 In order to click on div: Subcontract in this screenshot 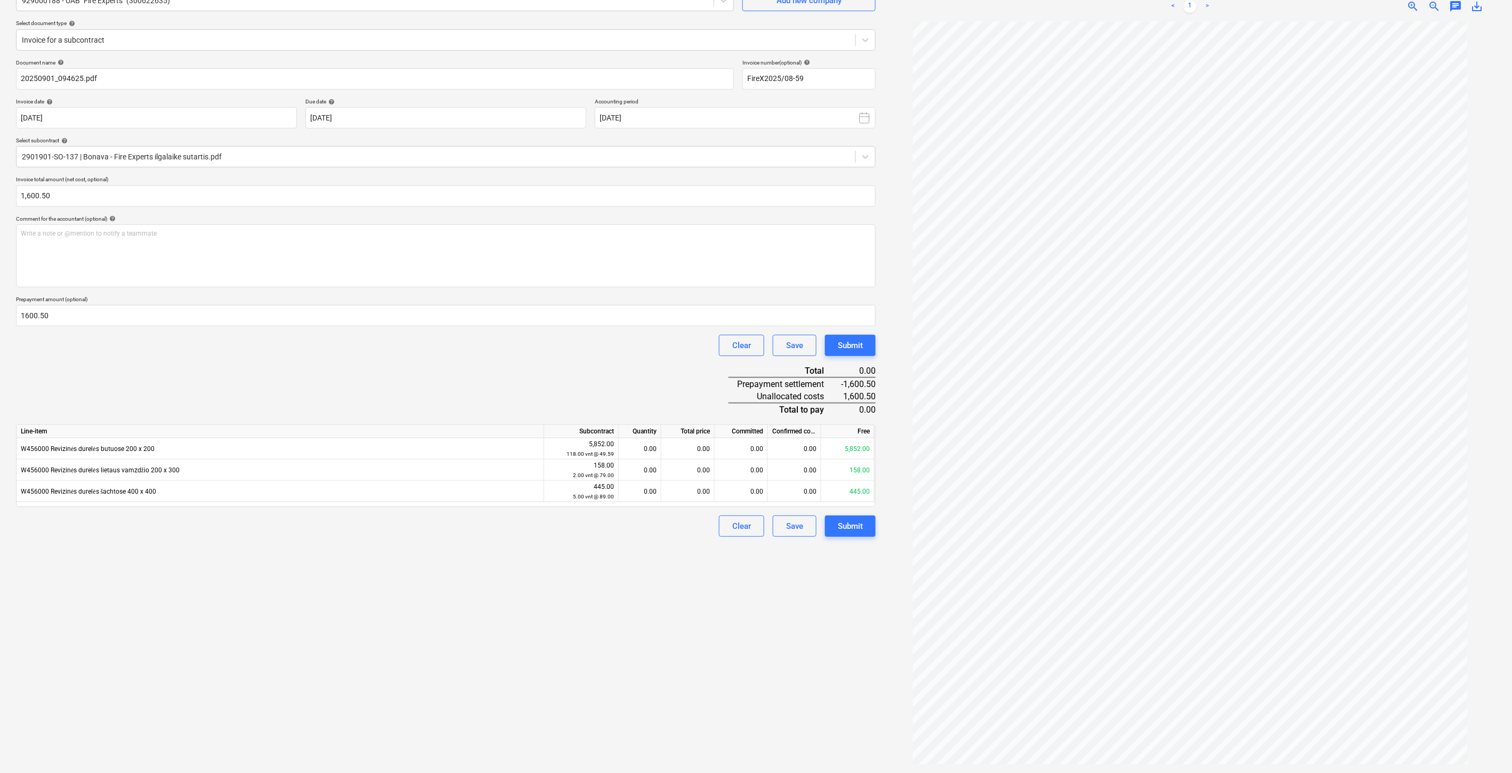, I will do `click(581, 431)`.